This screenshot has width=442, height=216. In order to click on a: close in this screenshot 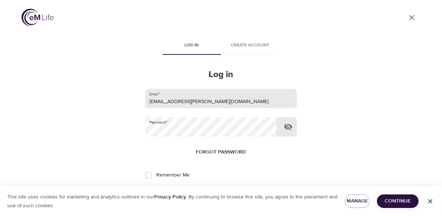, I will do `click(411, 18)`.